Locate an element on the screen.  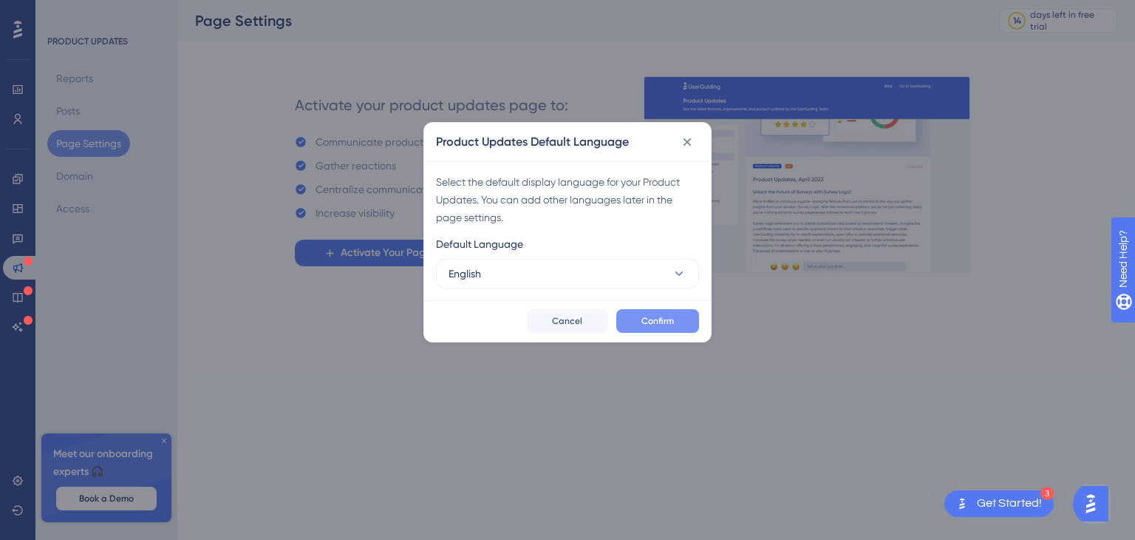
div: Open Get Started! checklist, remaining modules: 3 is located at coordinates (999, 503).